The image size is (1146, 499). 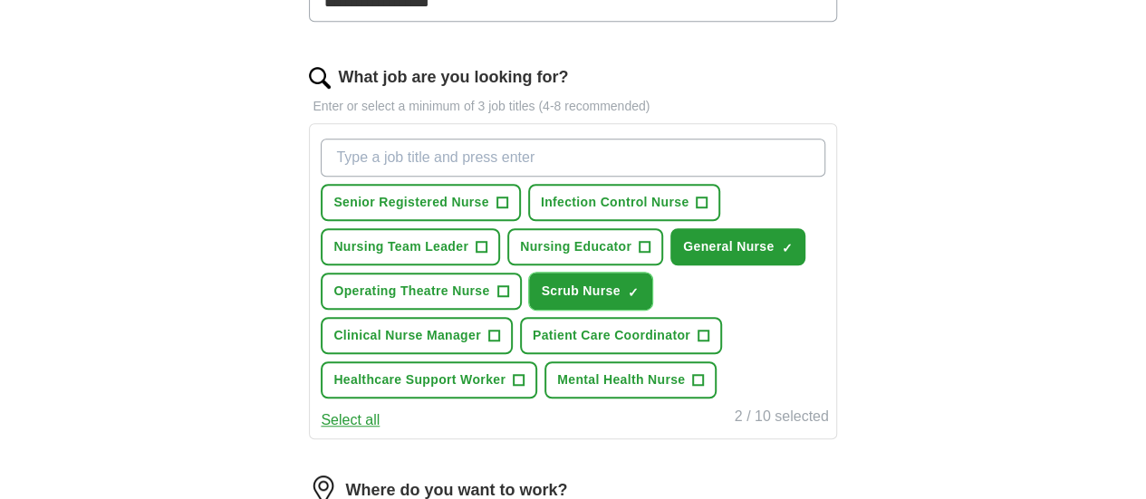 I want to click on span: Clinical Nurse Manager, so click(x=407, y=335).